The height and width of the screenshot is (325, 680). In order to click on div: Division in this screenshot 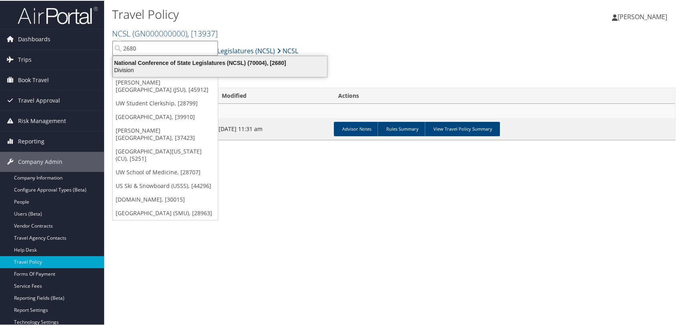, I will do `click(220, 69)`.